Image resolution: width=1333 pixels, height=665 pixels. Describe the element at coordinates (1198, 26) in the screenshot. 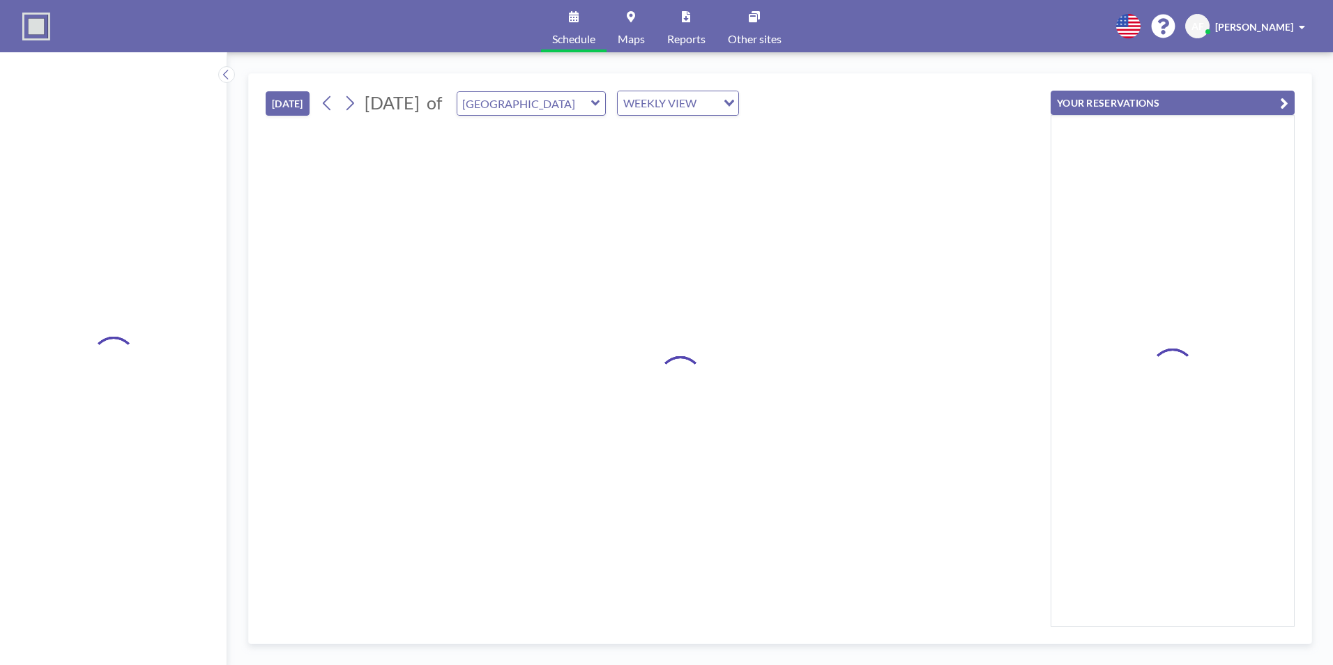

I see `span: AF` at that location.